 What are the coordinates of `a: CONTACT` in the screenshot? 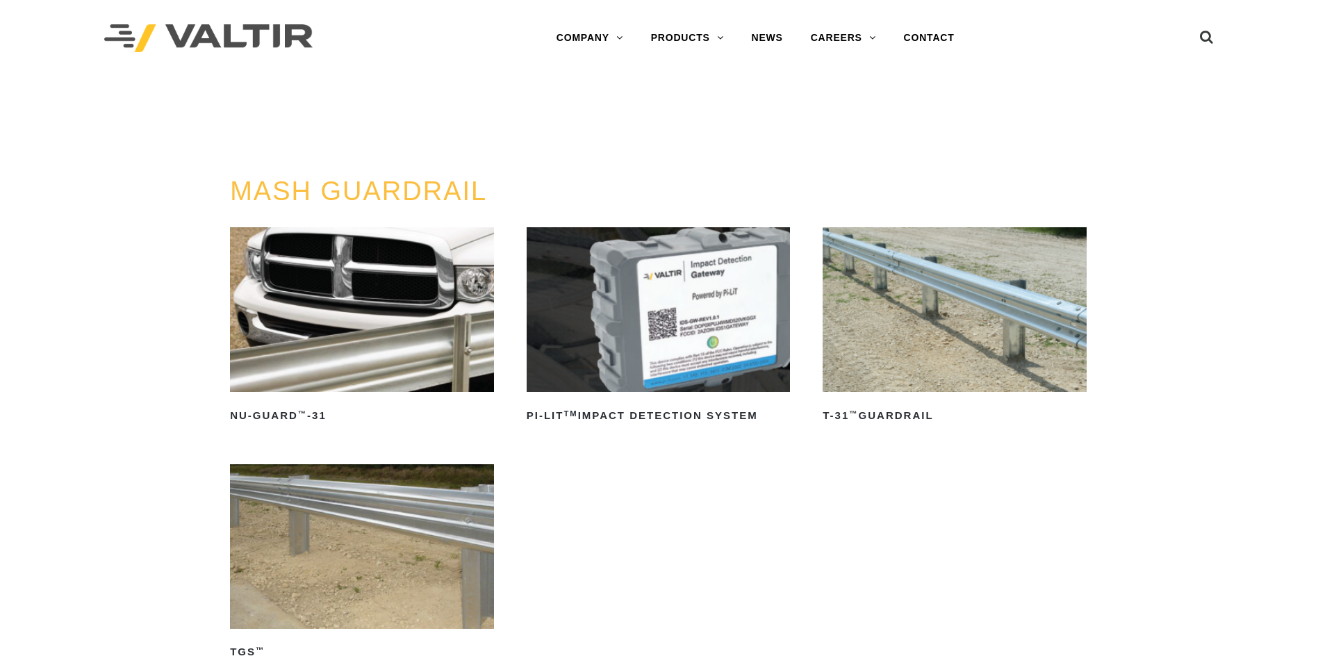 It's located at (929, 38).